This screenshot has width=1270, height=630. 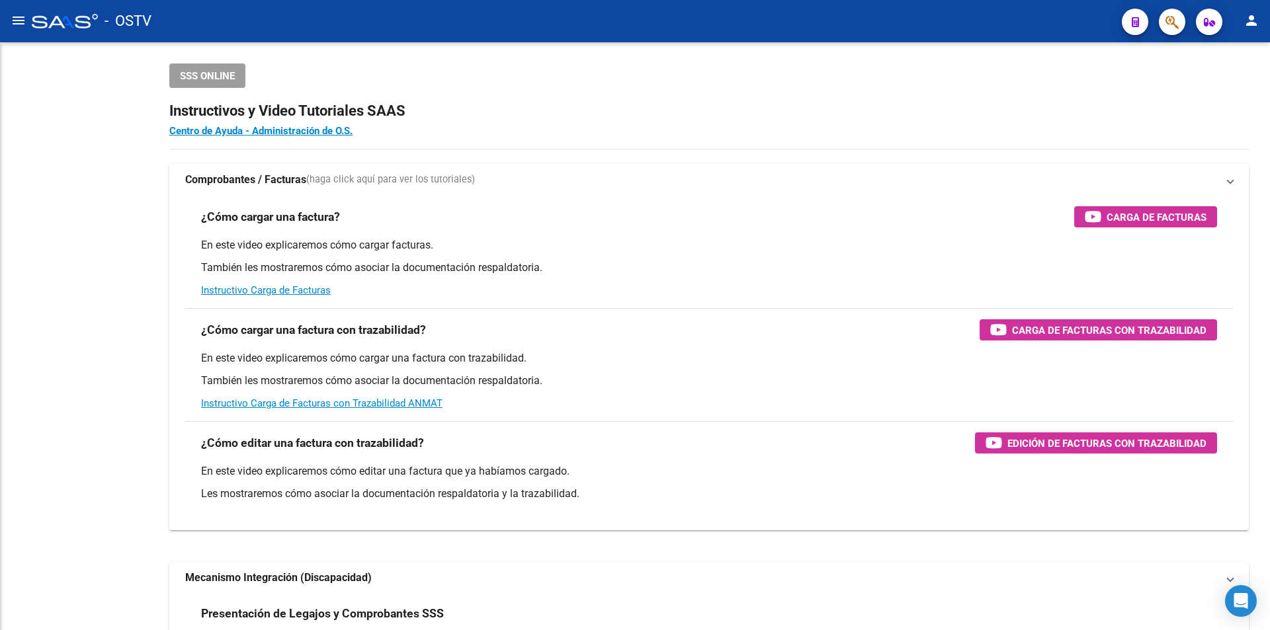 What do you see at coordinates (709, 578) in the screenshot?
I see `mat-expansion-panel-header: Mecanismo Integración (Discapacidad)` at bounding box center [709, 578].